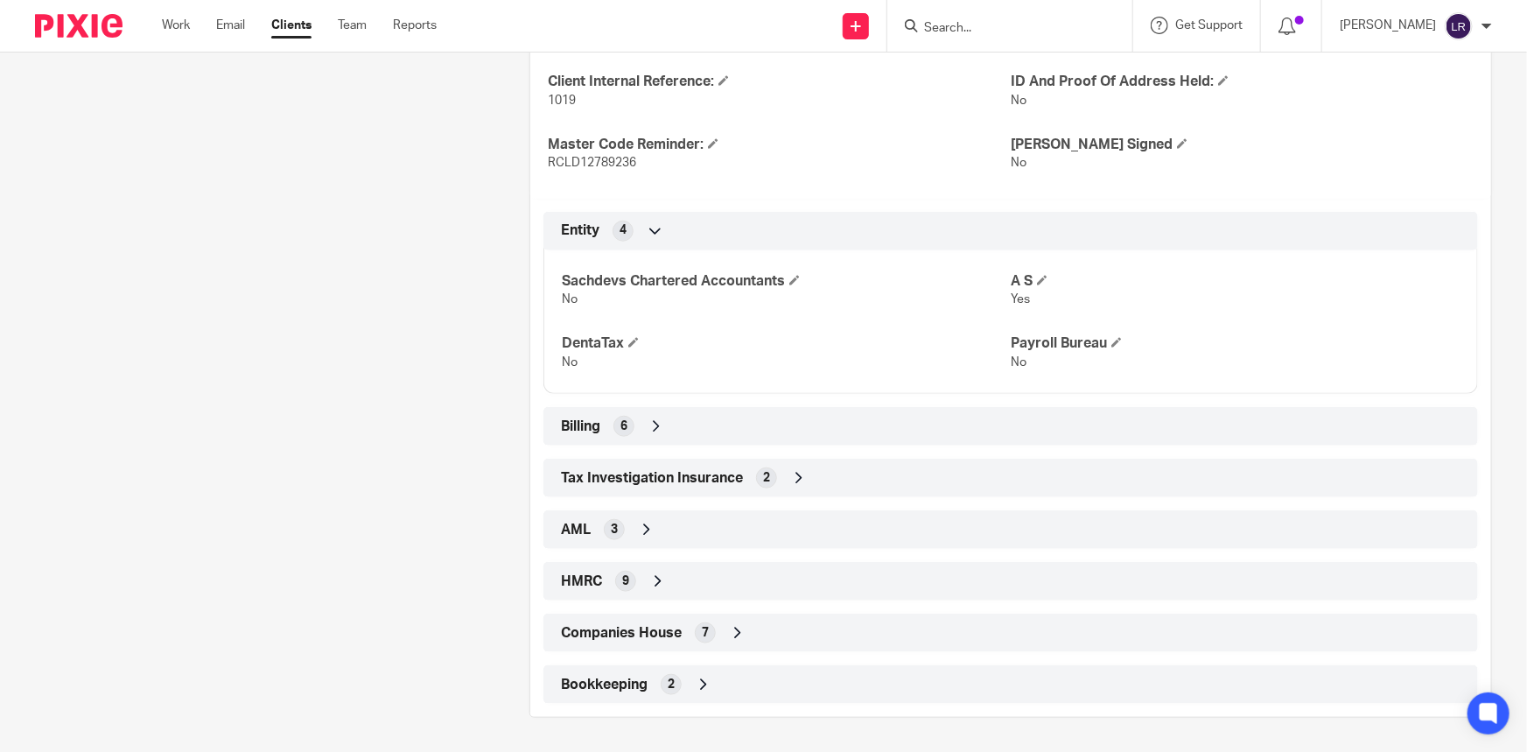 This screenshot has height=752, width=1527. What do you see at coordinates (580, 230) in the screenshot?
I see `span: Entity` at bounding box center [580, 230].